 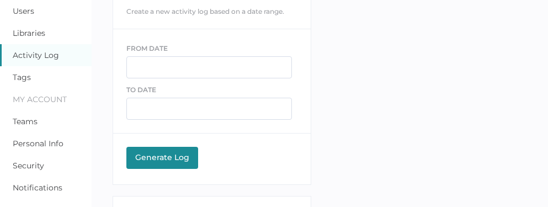 What do you see at coordinates (212, 11) in the screenshot?
I see `div: Create a new activity log based on a date range.` at bounding box center [212, 11].